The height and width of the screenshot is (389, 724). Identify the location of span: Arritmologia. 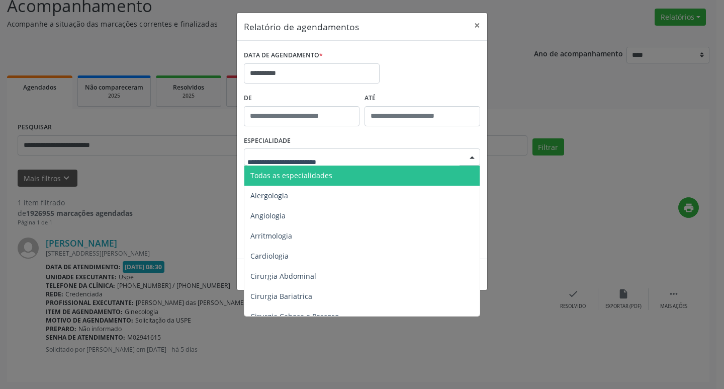
(271, 235).